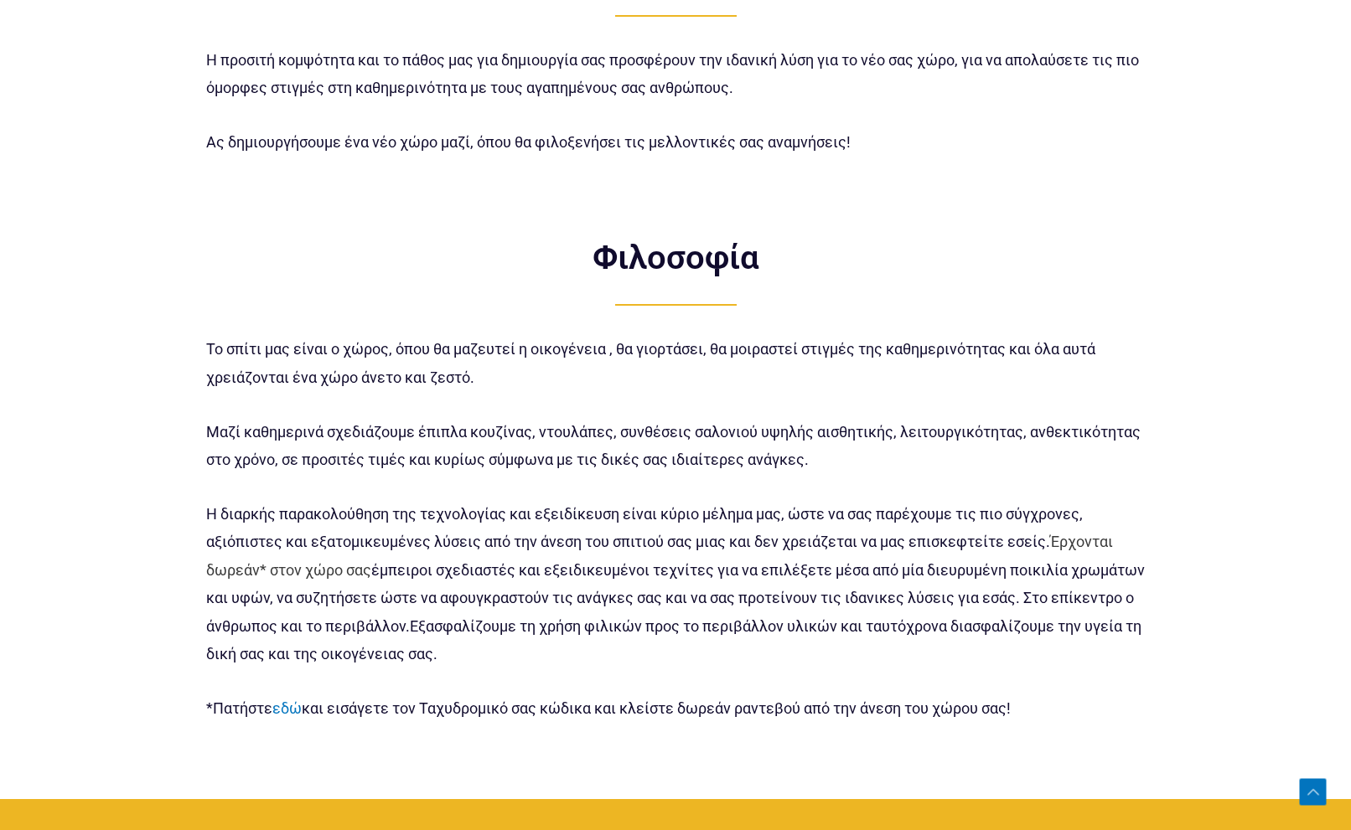 Image resolution: width=1351 pixels, height=830 pixels. What do you see at coordinates (675, 258) in the screenshot?
I see `h2: Φιλοσοφία` at bounding box center [675, 258].